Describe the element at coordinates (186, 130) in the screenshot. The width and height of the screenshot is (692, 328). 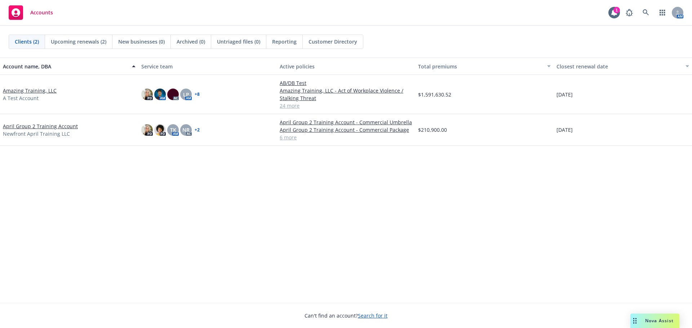
I see `span: NR` at that location.